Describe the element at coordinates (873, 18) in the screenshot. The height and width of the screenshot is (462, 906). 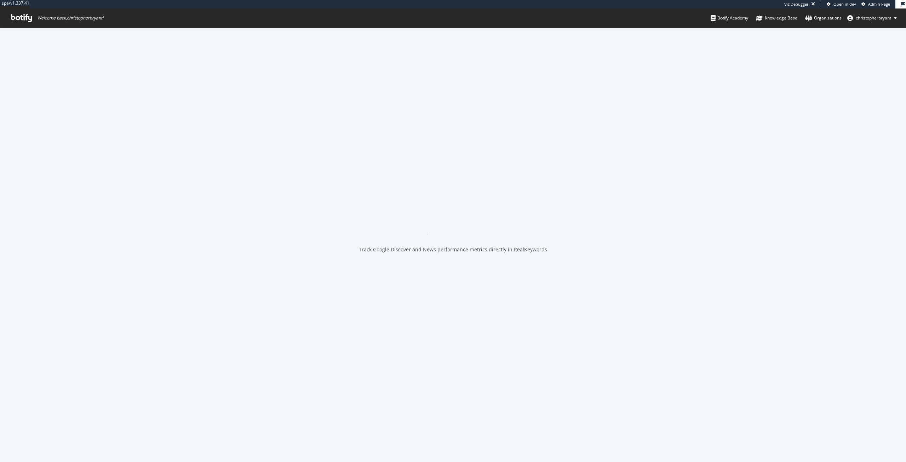
I see `span: christopherbryant` at that location.